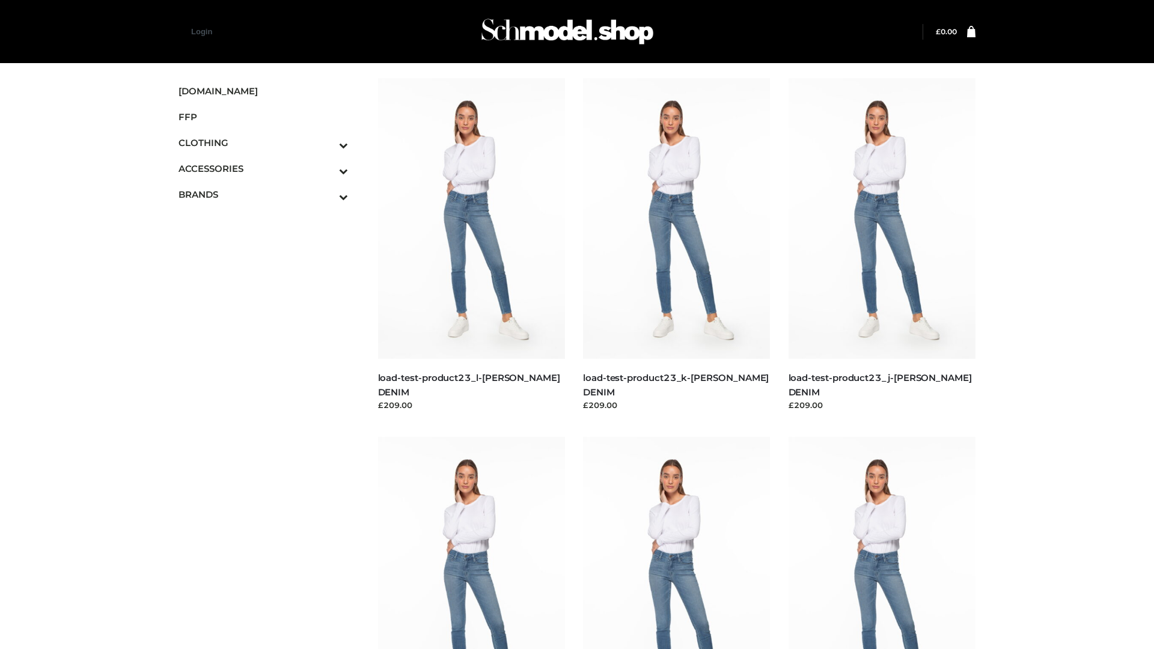  Describe the element at coordinates (201, 31) in the screenshot. I see `a: Login` at that location.